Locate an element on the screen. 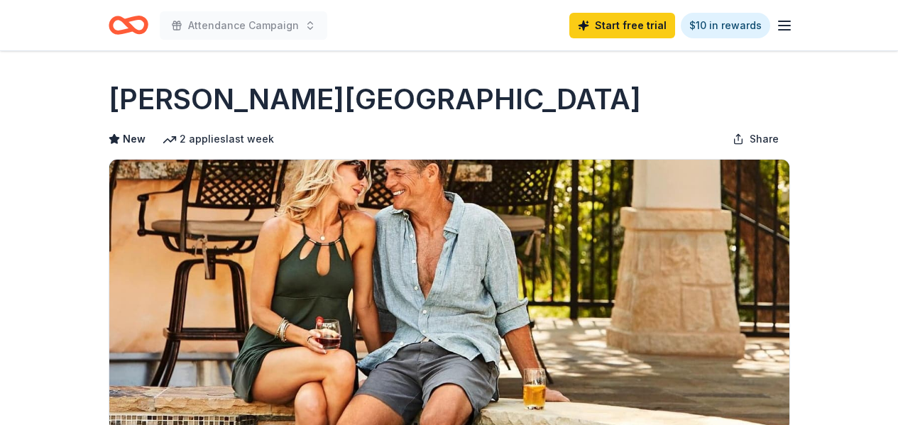 Image resolution: width=898 pixels, height=425 pixels. button: Attendance Campaign is located at coordinates (244, 26).